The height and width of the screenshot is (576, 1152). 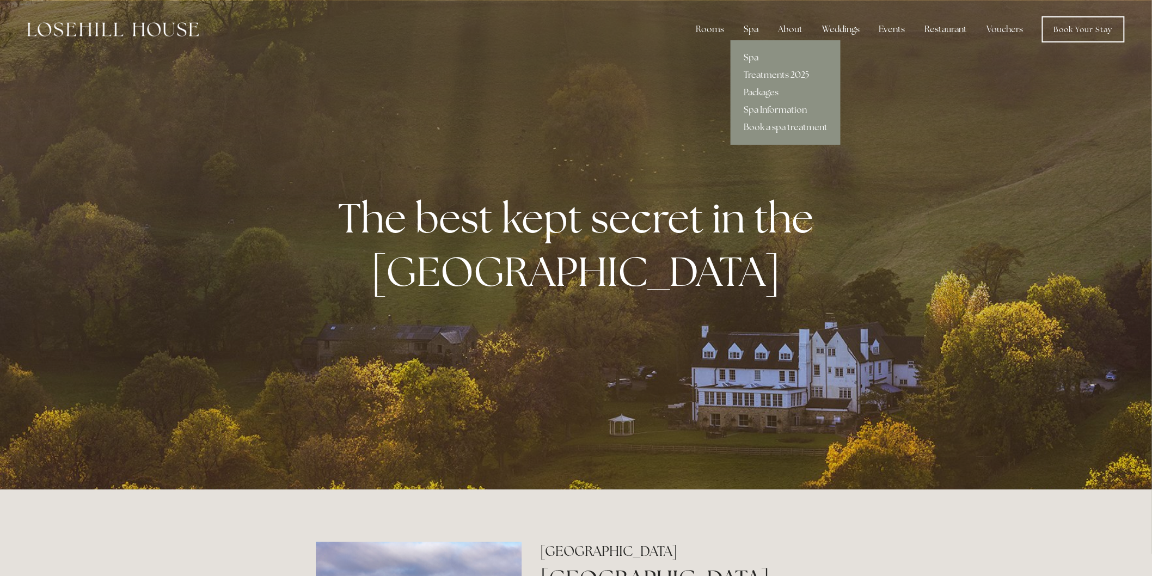 What do you see at coordinates (946, 29) in the screenshot?
I see `div: Restaurant` at bounding box center [946, 29].